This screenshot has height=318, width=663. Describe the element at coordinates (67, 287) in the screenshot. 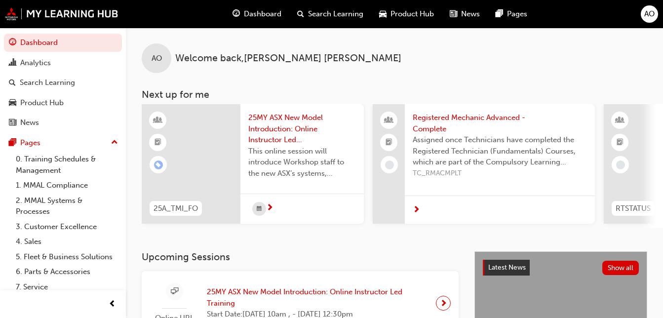

I see `a: 7. Service` at that location.